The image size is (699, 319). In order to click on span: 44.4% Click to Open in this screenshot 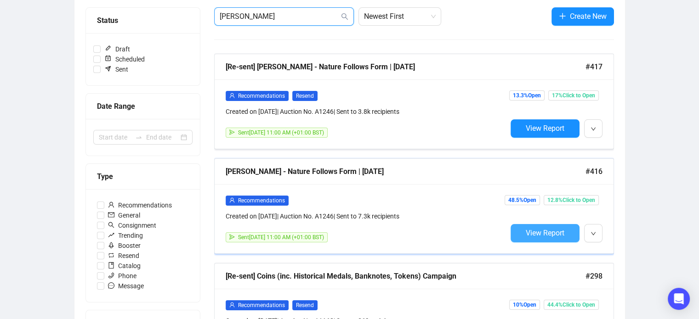, I will do `click(571, 305)`.